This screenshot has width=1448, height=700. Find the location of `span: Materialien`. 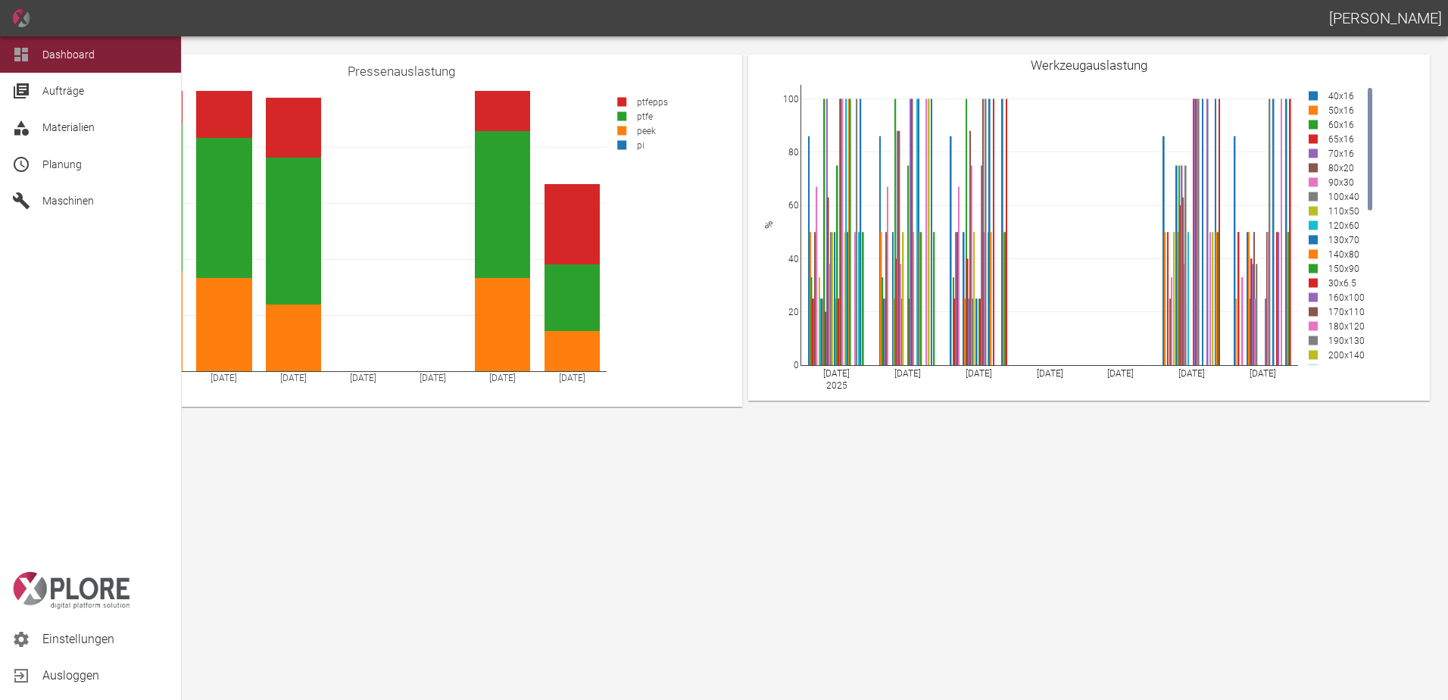

span: Materialien is located at coordinates (68, 127).